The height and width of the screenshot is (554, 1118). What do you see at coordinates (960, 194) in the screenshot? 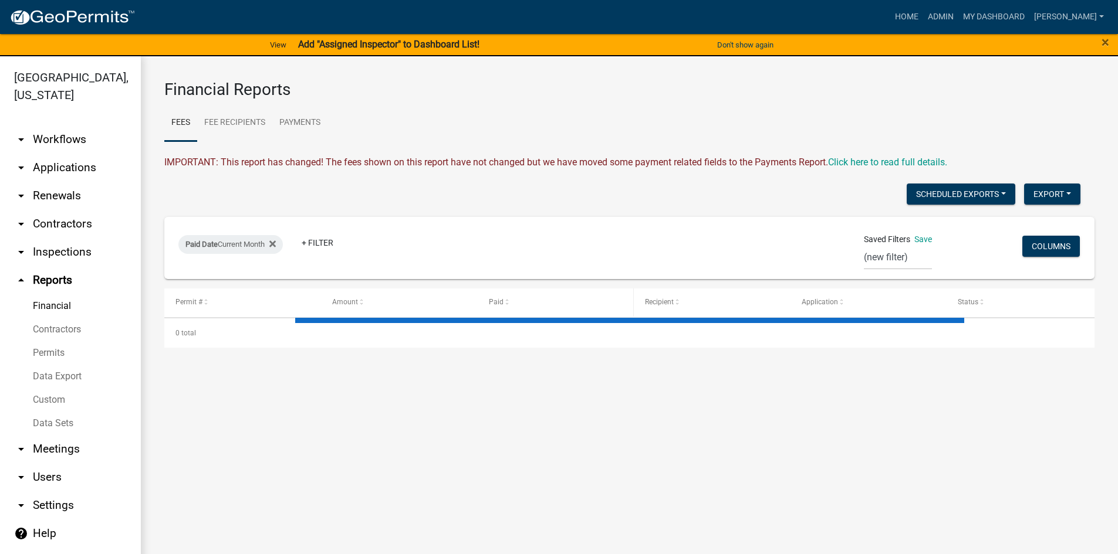
I see `button: Scheduled Exports` at bounding box center [960, 194].